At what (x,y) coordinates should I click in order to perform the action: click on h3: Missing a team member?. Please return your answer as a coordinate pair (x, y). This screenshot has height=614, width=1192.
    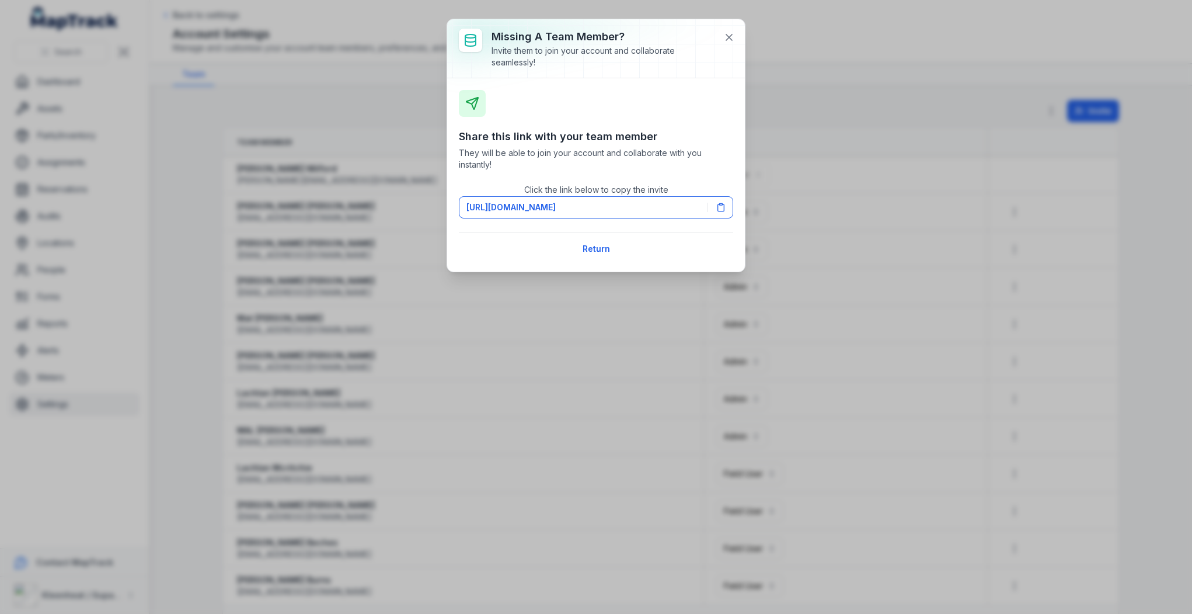
    Looking at the image, I should click on (603, 37).